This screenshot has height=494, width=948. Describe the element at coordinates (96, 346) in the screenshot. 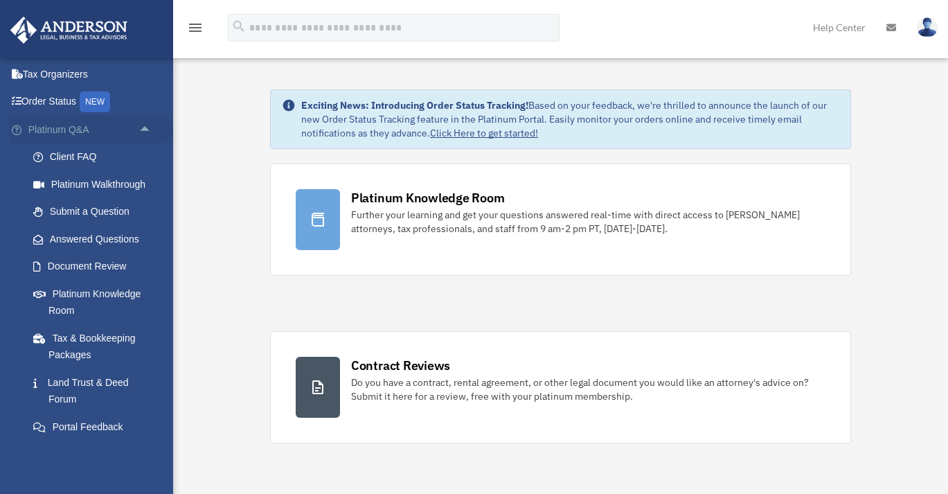

I see `a: Tax & Bookkeeping Packages` at that location.